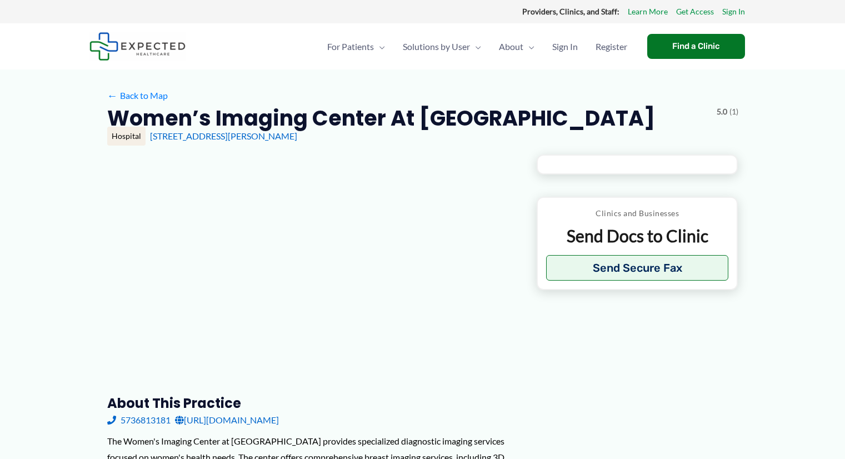 The width and height of the screenshot is (845, 459). Describe the element at coordinates (722, 112) in the screenshot. I see `span: 5.0` at that location.